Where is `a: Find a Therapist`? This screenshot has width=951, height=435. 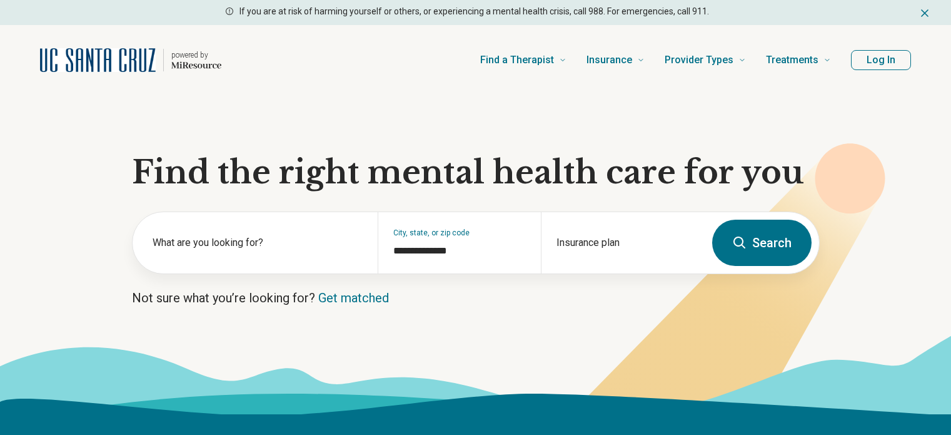 a: Find a Therapist is located at coordinates (523, 60).